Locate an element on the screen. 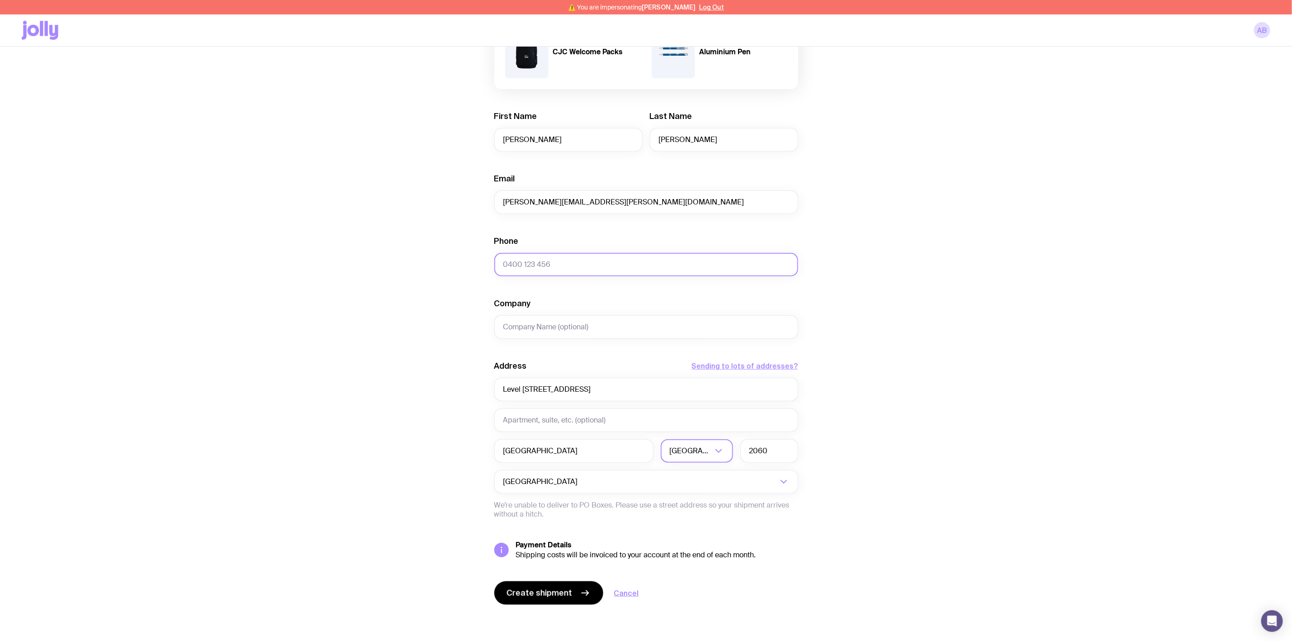 The image size is (1292, 641). input: Apartment, suite, etc. (optional) is located at coordinates (646, 420).